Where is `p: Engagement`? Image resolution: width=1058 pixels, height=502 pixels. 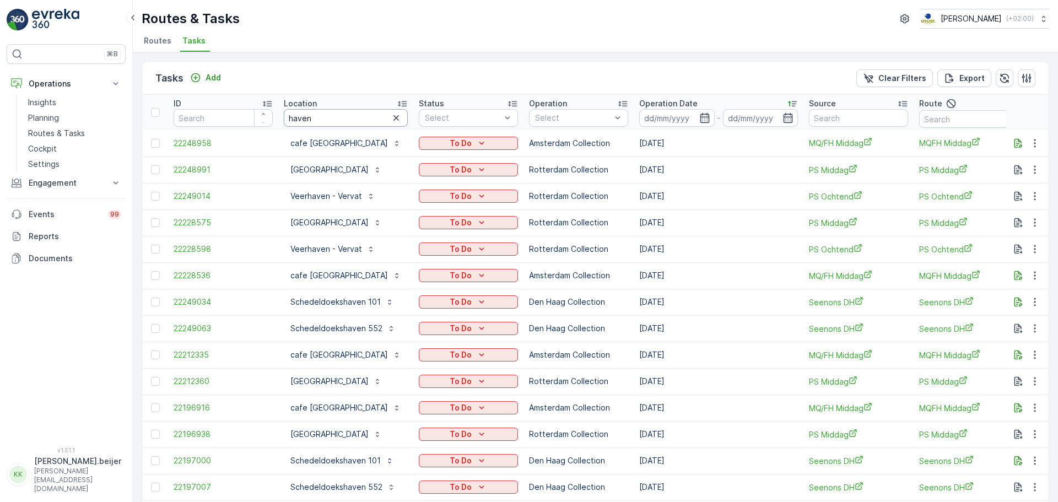 p: Engagement is located at coordinates (66, 183).